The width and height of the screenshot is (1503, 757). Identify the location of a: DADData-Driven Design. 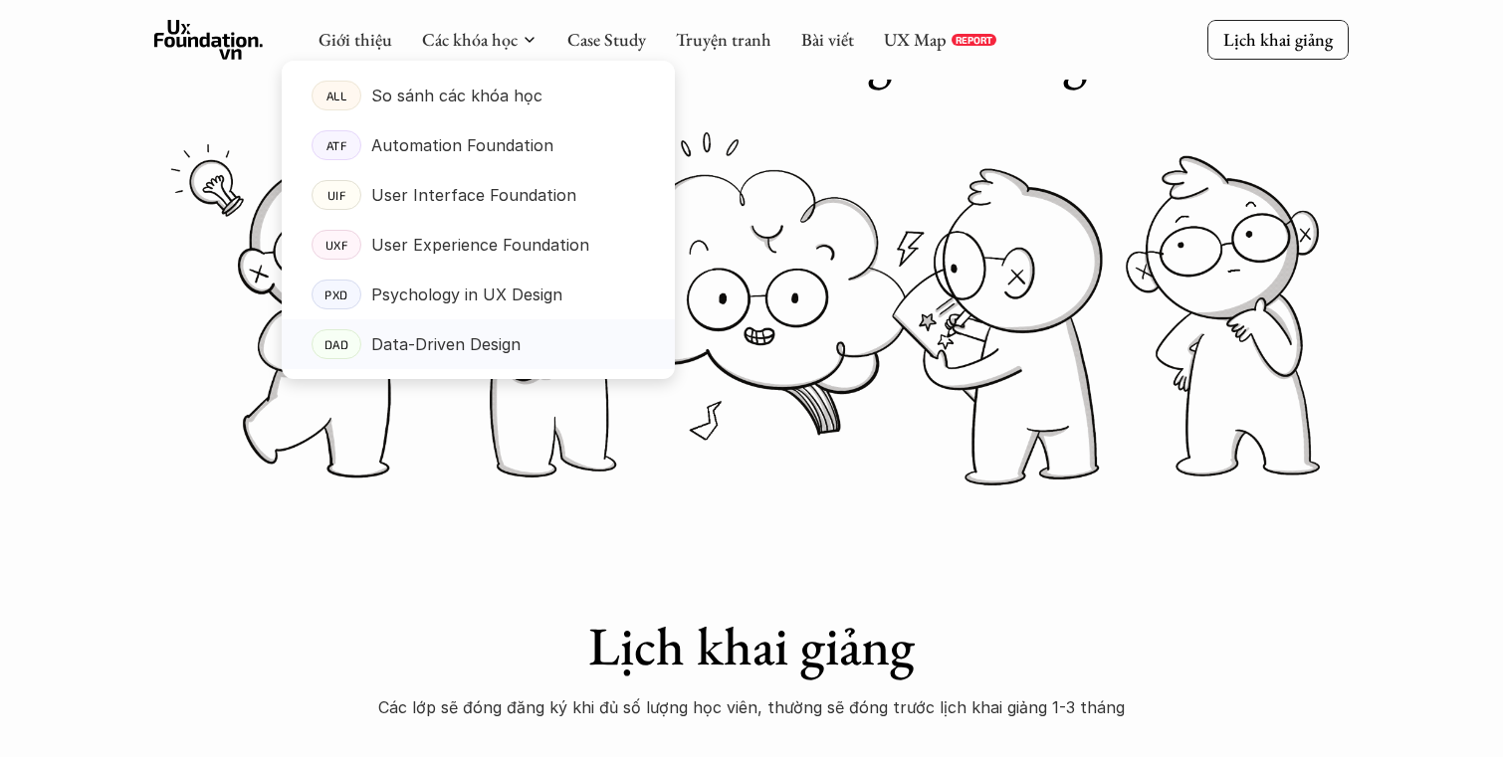
(478, 344).